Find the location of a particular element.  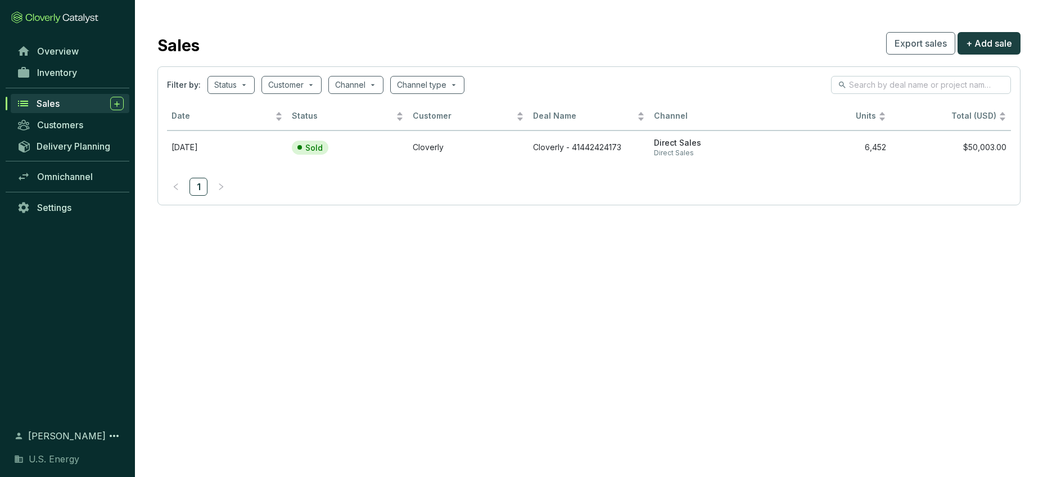

button: + Add sale is located at coordinates (989, 43).